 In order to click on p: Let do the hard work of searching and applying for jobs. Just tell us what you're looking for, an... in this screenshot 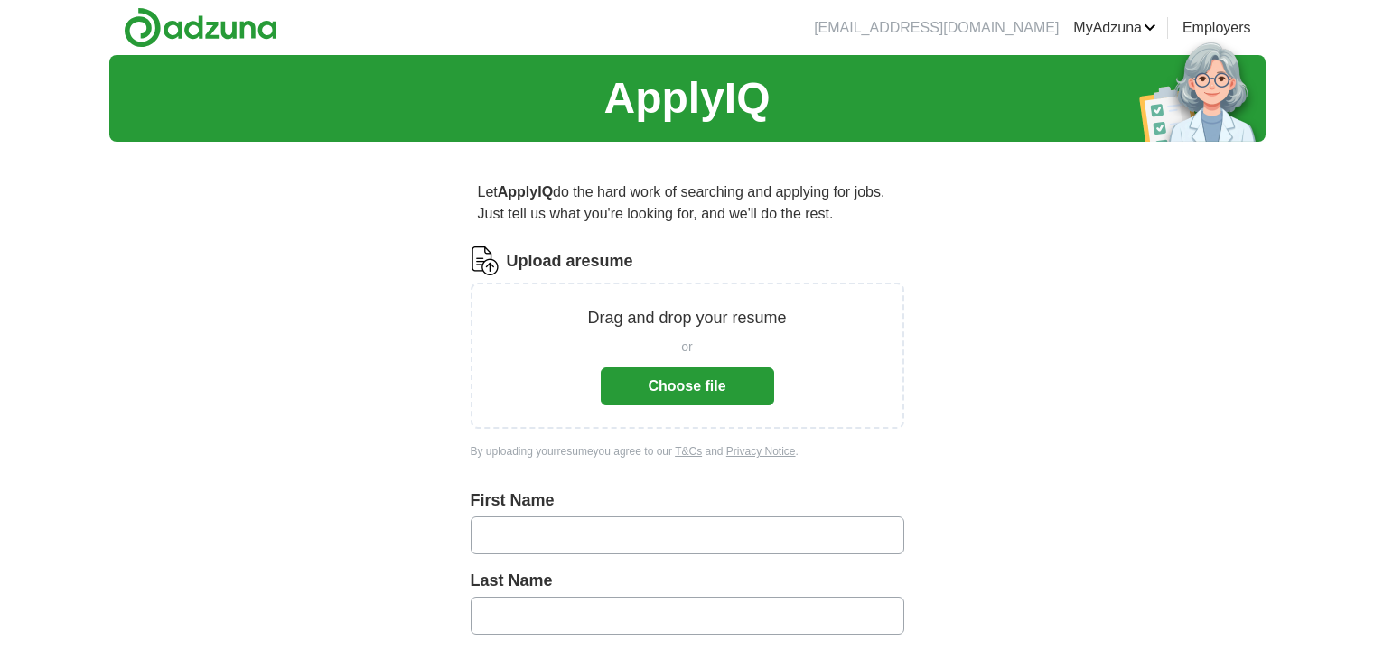, I will do `click(687, 203)`.